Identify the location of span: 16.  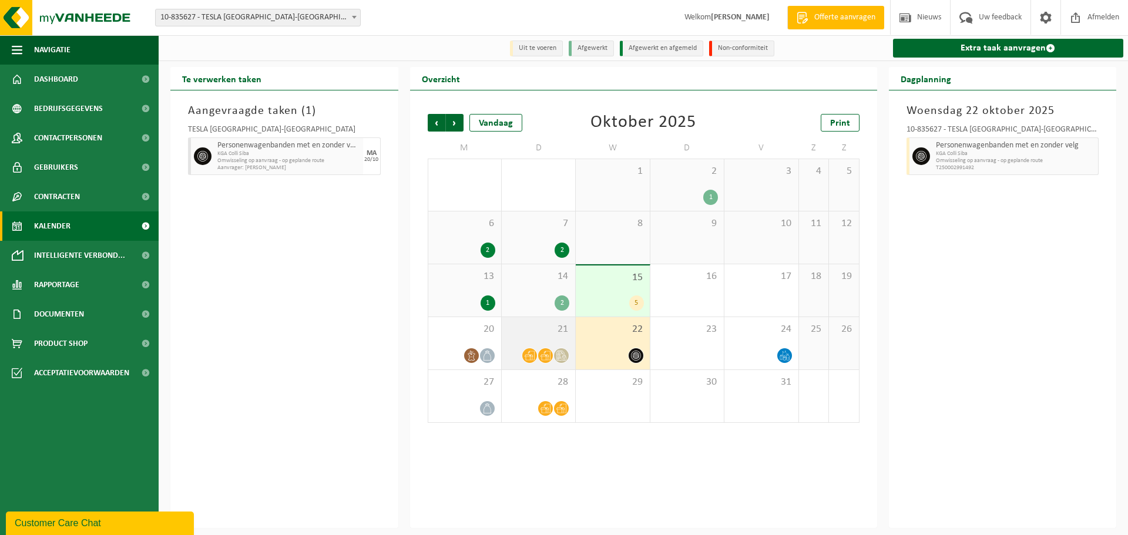
(687, 277).